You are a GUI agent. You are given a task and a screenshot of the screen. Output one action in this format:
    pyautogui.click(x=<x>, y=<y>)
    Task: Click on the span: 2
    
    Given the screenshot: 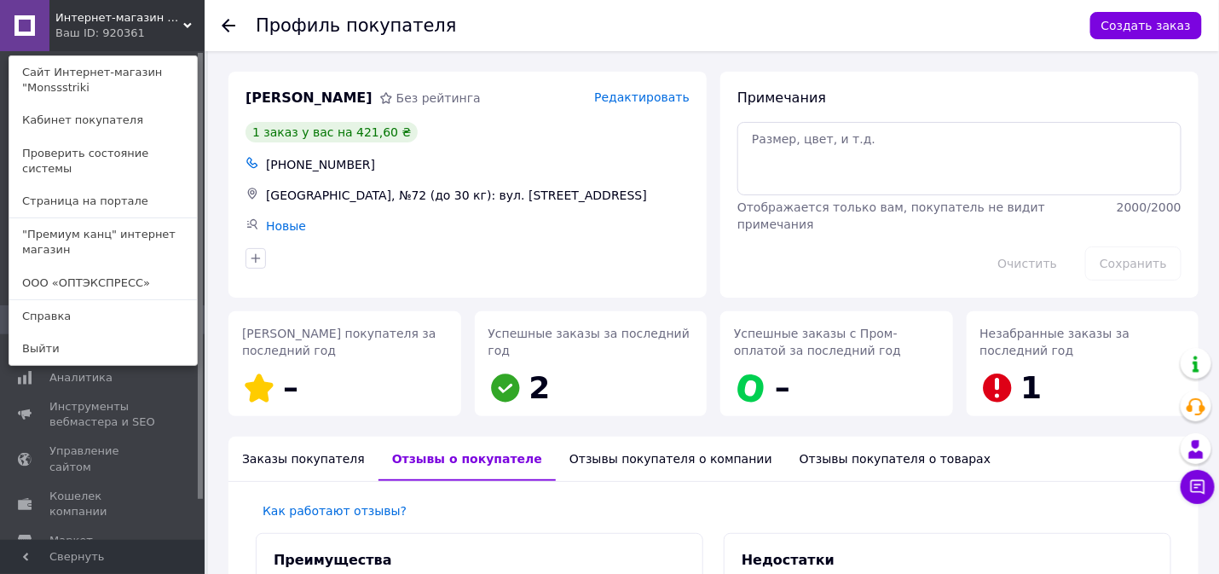 What is the action you would take?
    pyautogui.click(x=539, y=387)
    